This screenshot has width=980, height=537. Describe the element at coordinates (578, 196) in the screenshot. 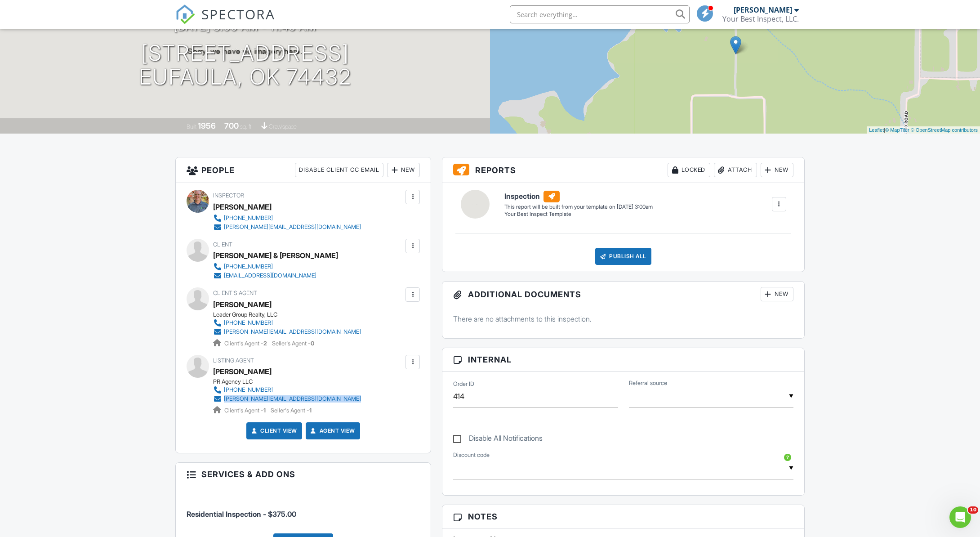

I see `h6: Inspection` at that location.